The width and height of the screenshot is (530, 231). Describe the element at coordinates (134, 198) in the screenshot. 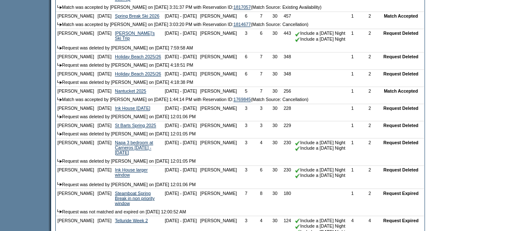

I see `a: Steamboat Spring Break in non priority window` at that location.